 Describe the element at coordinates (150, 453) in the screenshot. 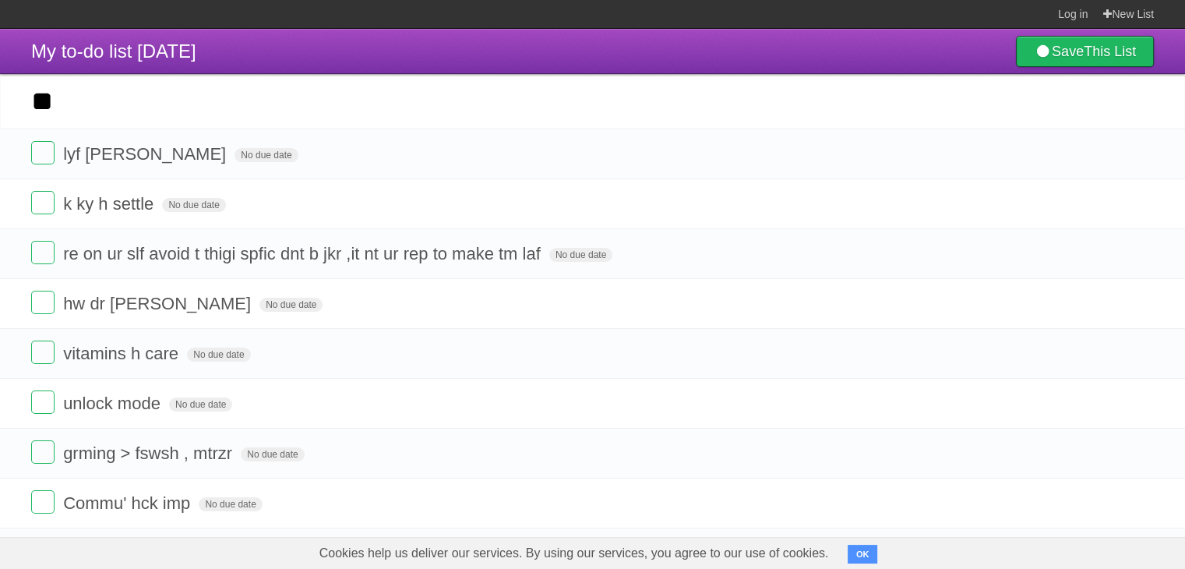

I see `span: grming > fswsh , mtrzr` at that location.